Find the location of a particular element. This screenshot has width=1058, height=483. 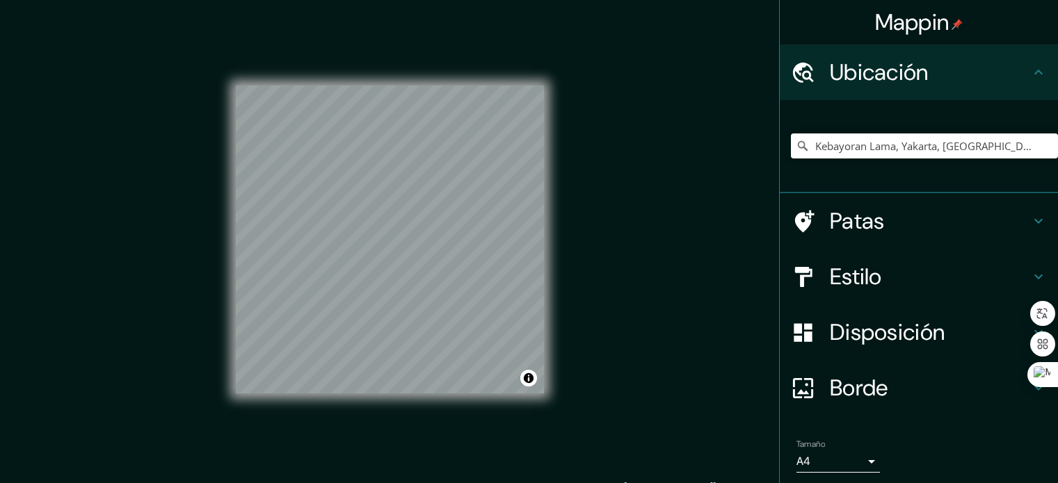

font: Patas is located at coordinates (857, 221).